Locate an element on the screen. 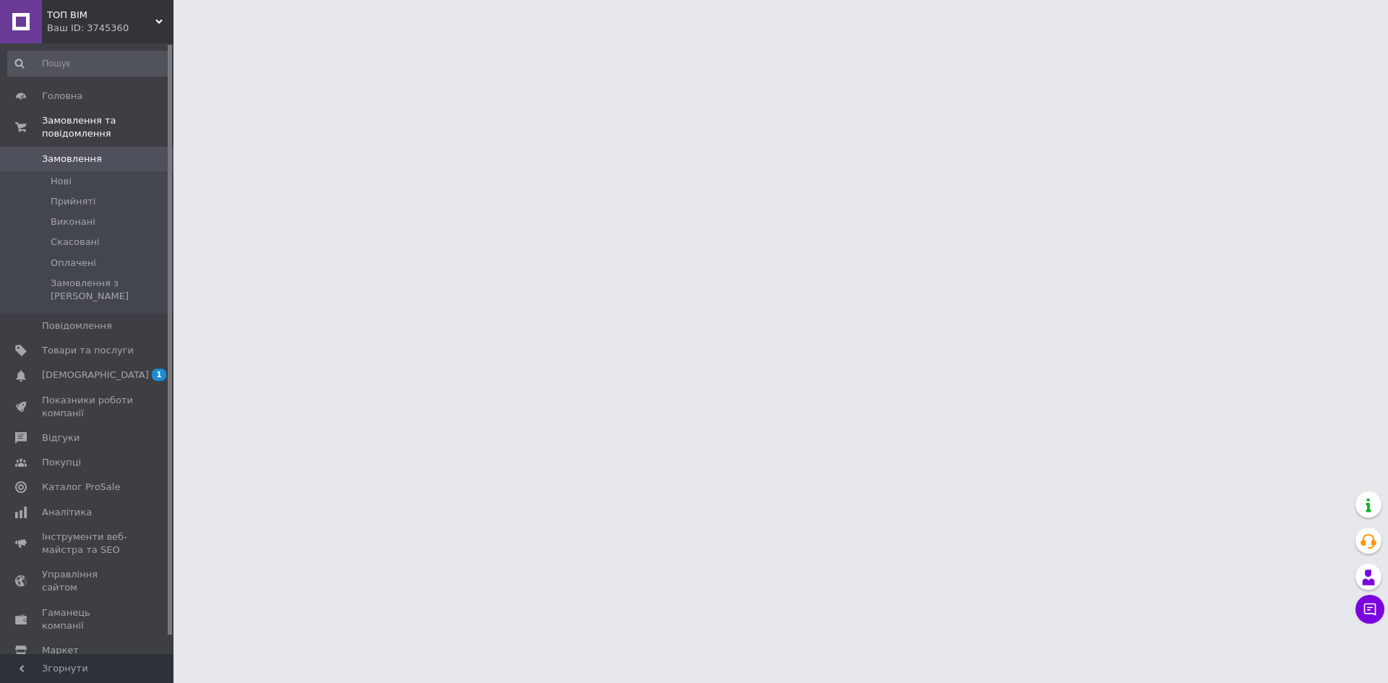 The image size is (1388, 683). span: Замовлення та повідомлення is located at coordinates (108, 127).